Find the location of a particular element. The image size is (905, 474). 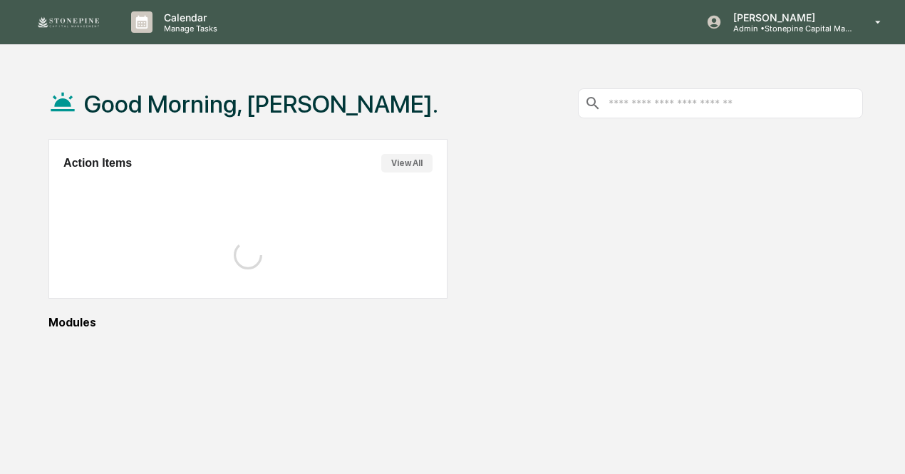

p: Calendar is located at coordinates (188, 17).